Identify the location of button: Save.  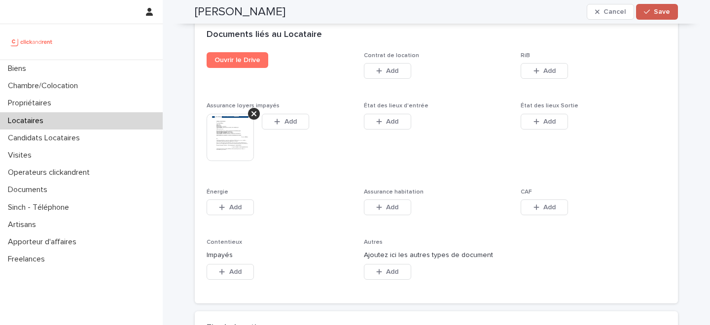
(657, 12).